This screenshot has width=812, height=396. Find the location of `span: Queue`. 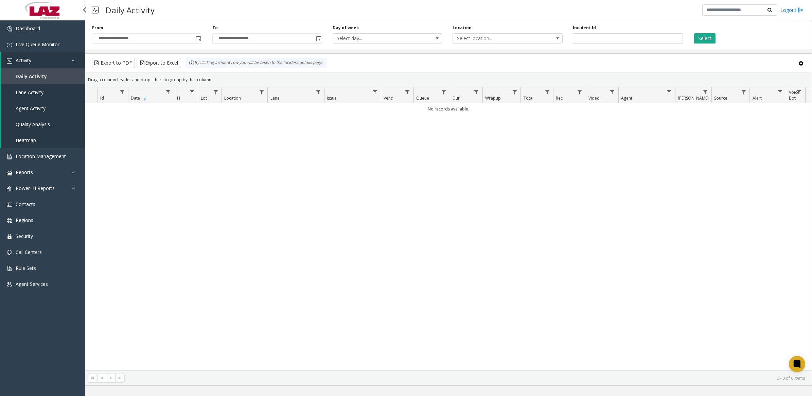

span: Queue is located at coordinates (423, 98).